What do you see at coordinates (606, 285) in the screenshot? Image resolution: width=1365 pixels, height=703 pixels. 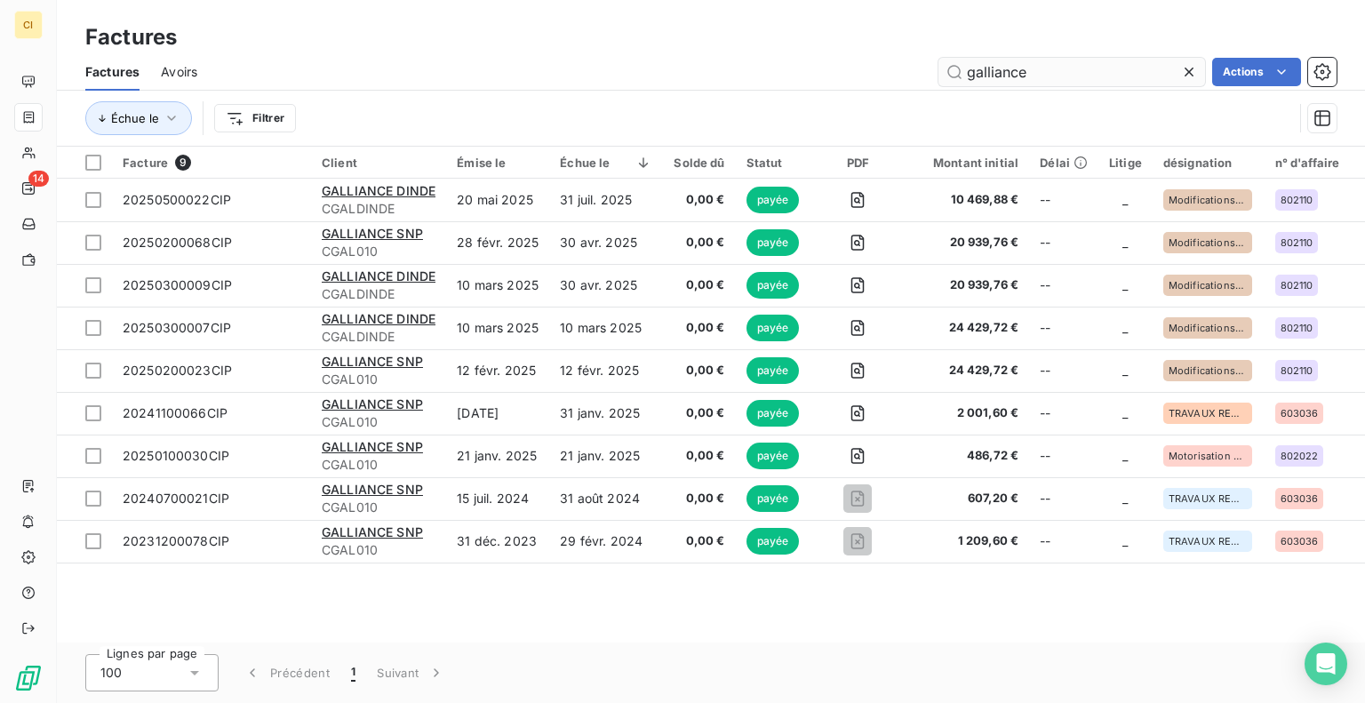 I see `td: 30 avr. 2025` at bounding box center [606, 285].